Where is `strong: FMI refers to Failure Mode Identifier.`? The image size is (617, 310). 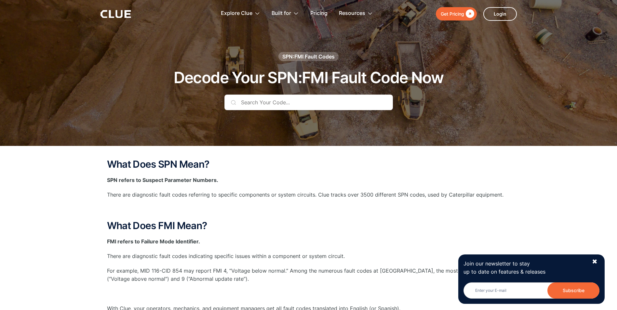 strong: FMI refers to Failure Mode Identifier. is located at coordinates (154, 242).